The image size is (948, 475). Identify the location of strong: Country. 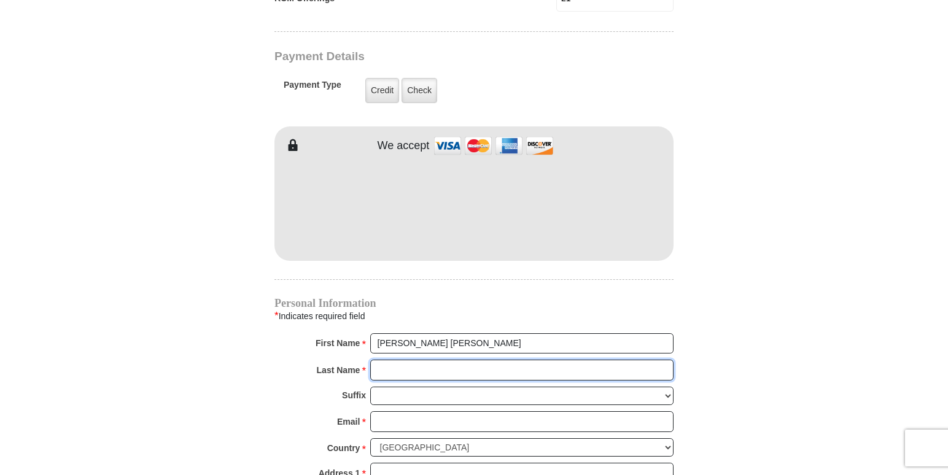
(344, 448).